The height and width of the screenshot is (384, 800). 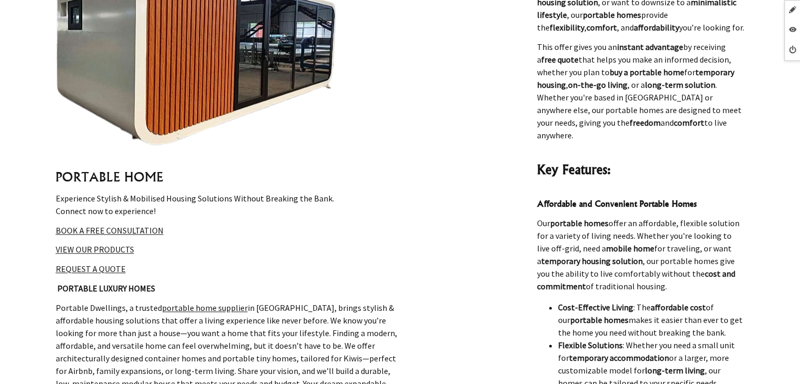 I want to click on h3: PORTABLE HOME, so click(x=228, y=177).